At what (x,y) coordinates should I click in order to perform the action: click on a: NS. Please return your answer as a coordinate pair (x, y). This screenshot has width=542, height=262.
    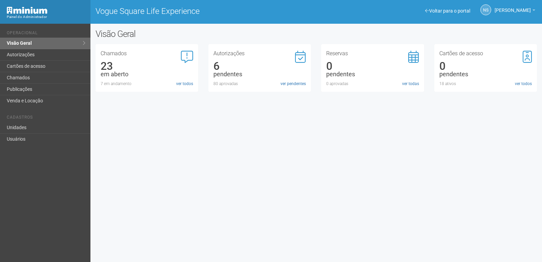
    Looking at the image, I should click on (486, 10).